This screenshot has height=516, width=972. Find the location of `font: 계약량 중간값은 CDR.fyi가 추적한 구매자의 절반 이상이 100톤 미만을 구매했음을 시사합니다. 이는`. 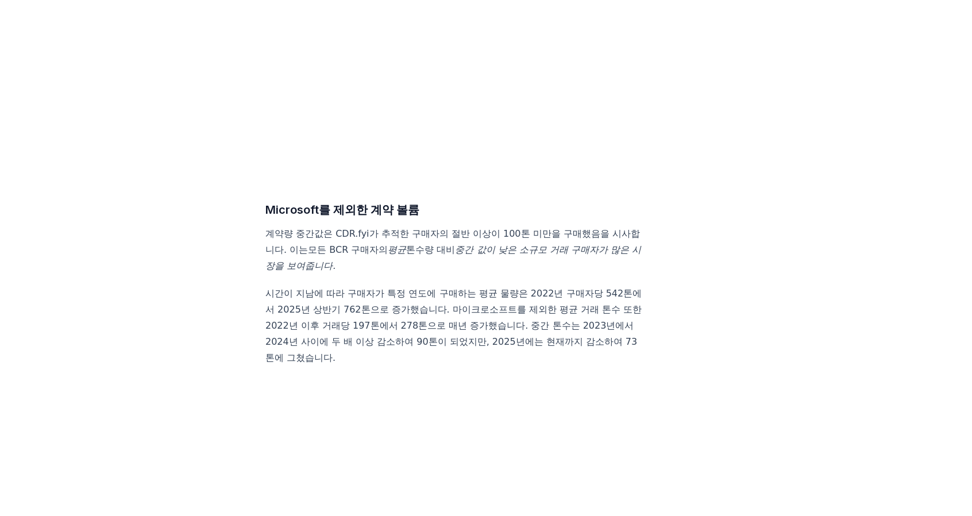

font: 계약량 중간값은 CDR.fyi가 추적한 구매자의 절반 이상이 100톤 미만을 구매했음을 시사합니다. 이는 is located at coordinates (453, 241).